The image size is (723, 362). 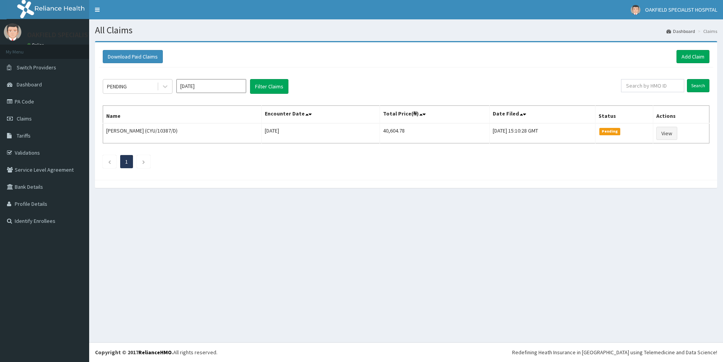 What do you see at coordinates (117, 86) in the screenshot?
I see `div: PENDING` at bounding box center [117, 86].